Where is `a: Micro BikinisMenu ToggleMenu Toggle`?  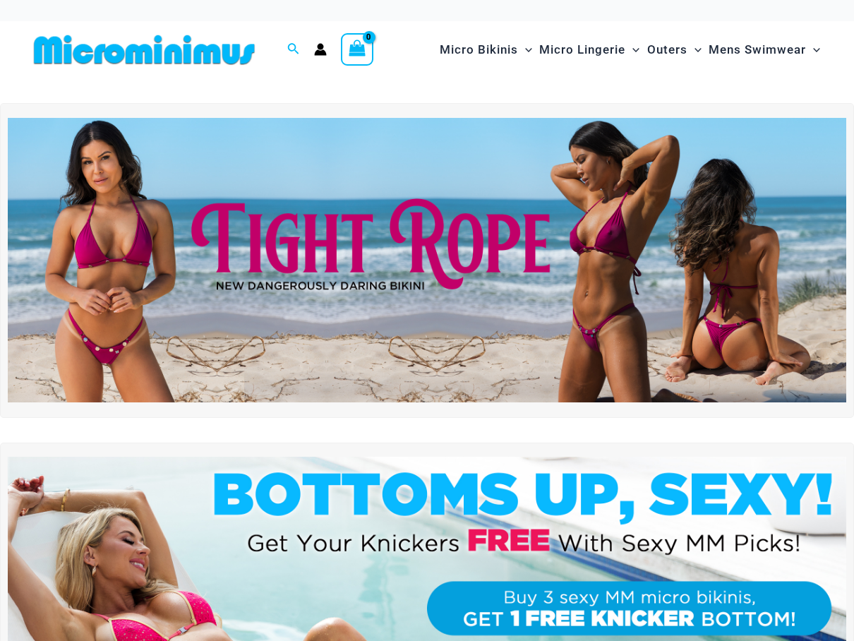 a: Micro BikinisMenu ToggleMenu Toggle is located at coordinates (485, 49).